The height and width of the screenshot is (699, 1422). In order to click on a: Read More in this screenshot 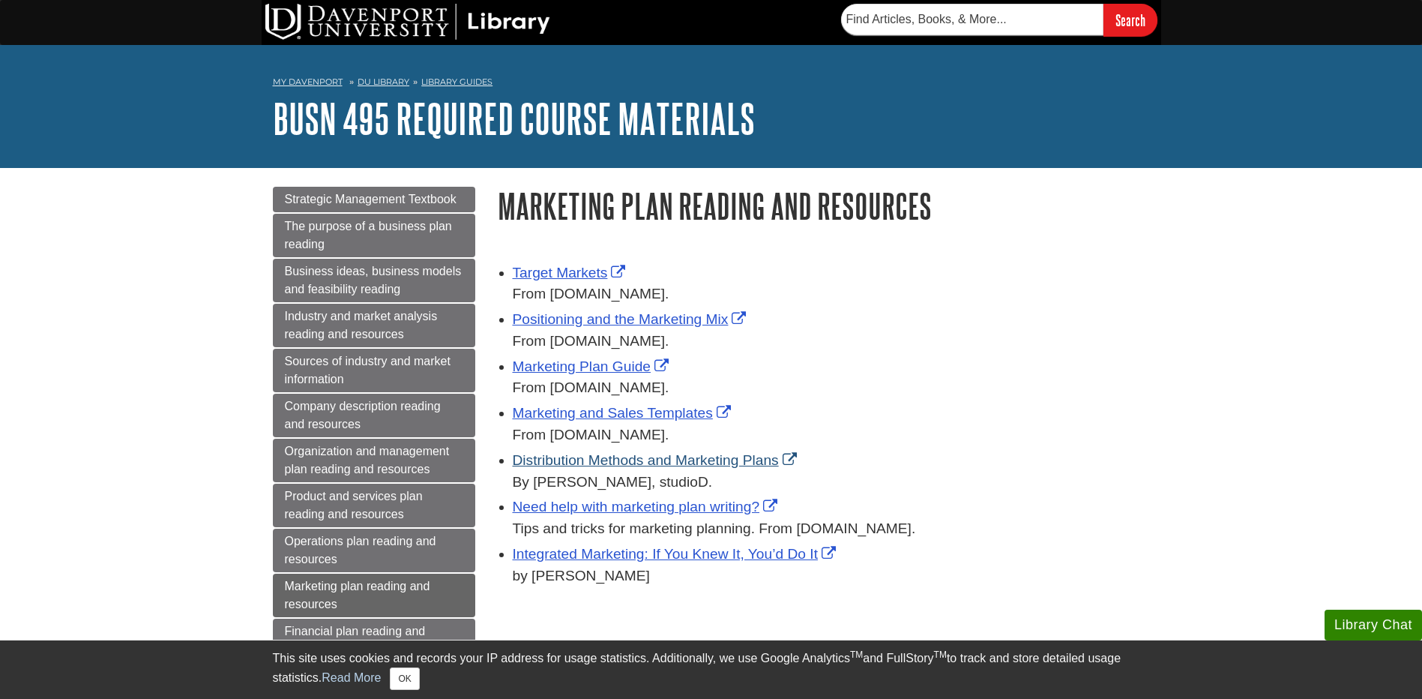, I will do `click(351, 677)`.